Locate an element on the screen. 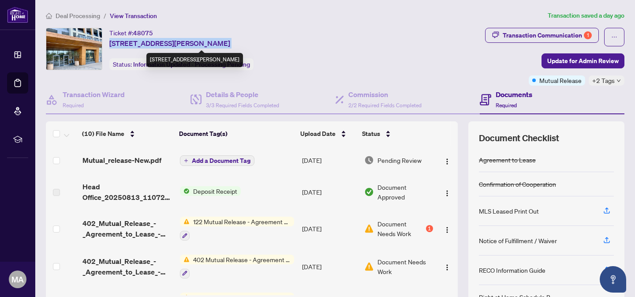 Image resolution: width=635 pixels, height=297 pixels. span: Mutual_release-New.pdf is located at coordinates (122, 160).